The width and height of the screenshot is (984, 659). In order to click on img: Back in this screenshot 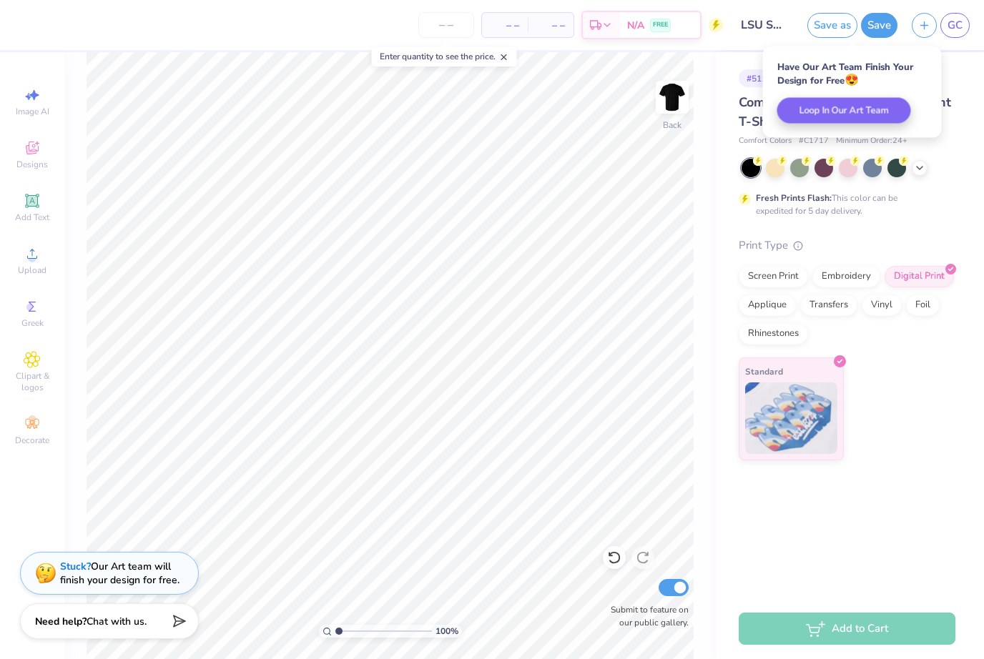, I will do `click(672, 97)`.